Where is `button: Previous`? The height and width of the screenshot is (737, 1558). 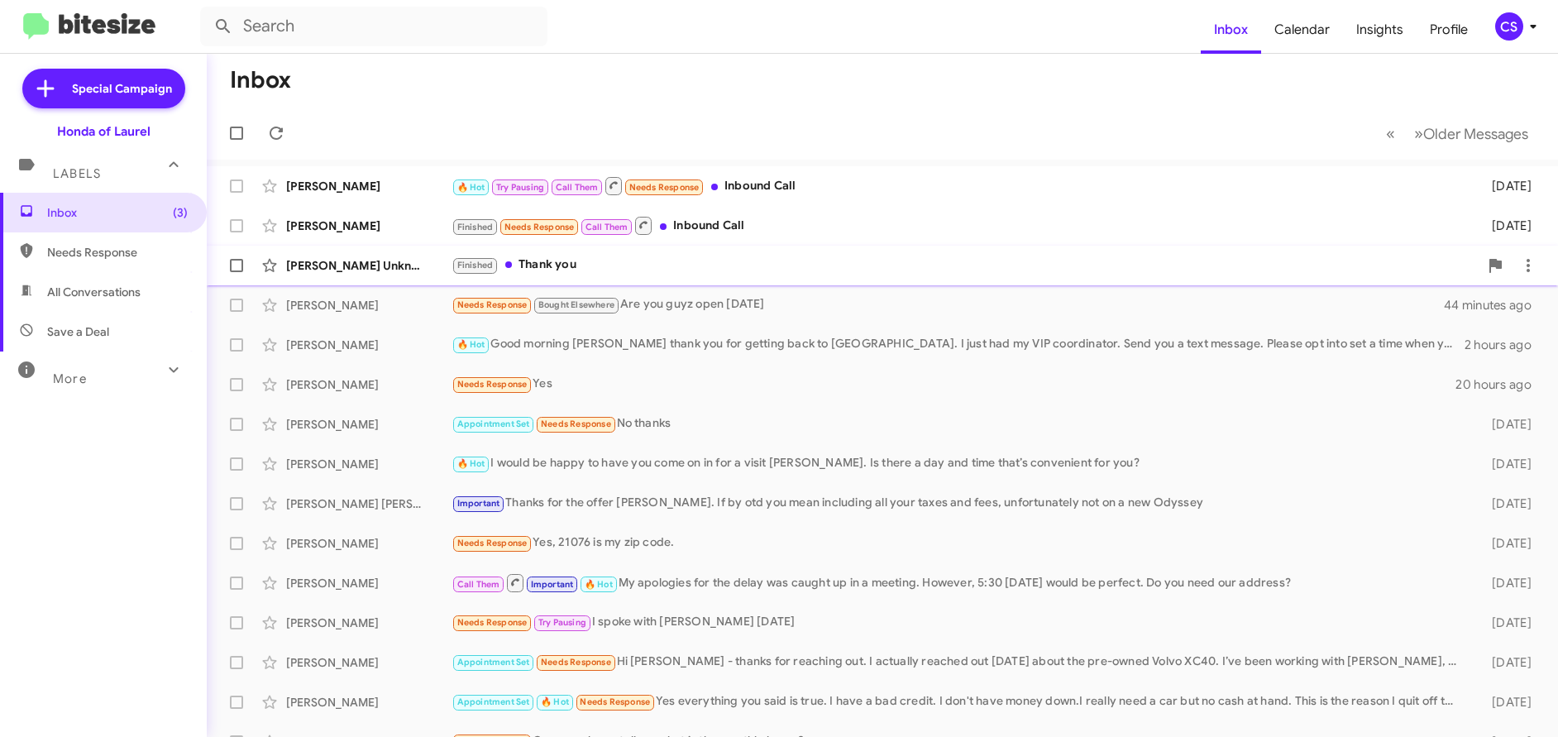
button: Previous is located at coordinates (1390, 133).